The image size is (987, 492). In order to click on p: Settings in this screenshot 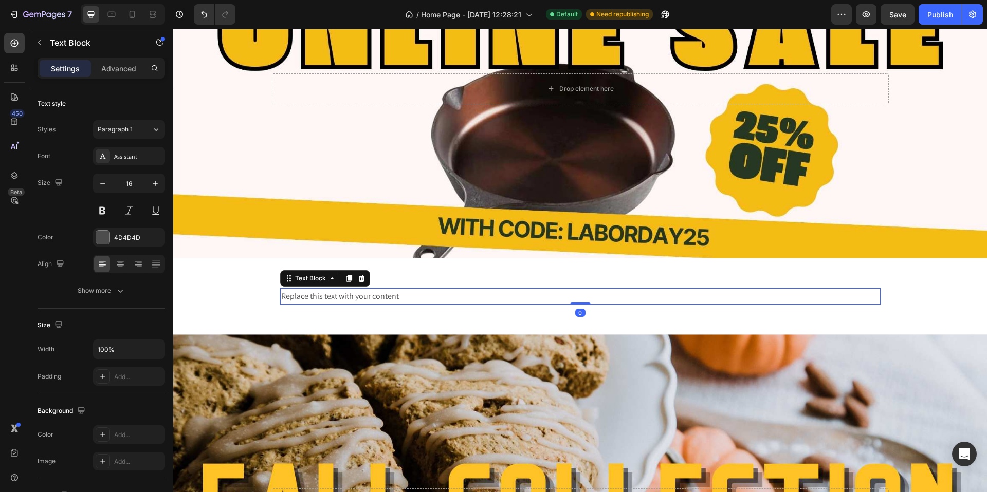, I will do `click(65, 68)`.